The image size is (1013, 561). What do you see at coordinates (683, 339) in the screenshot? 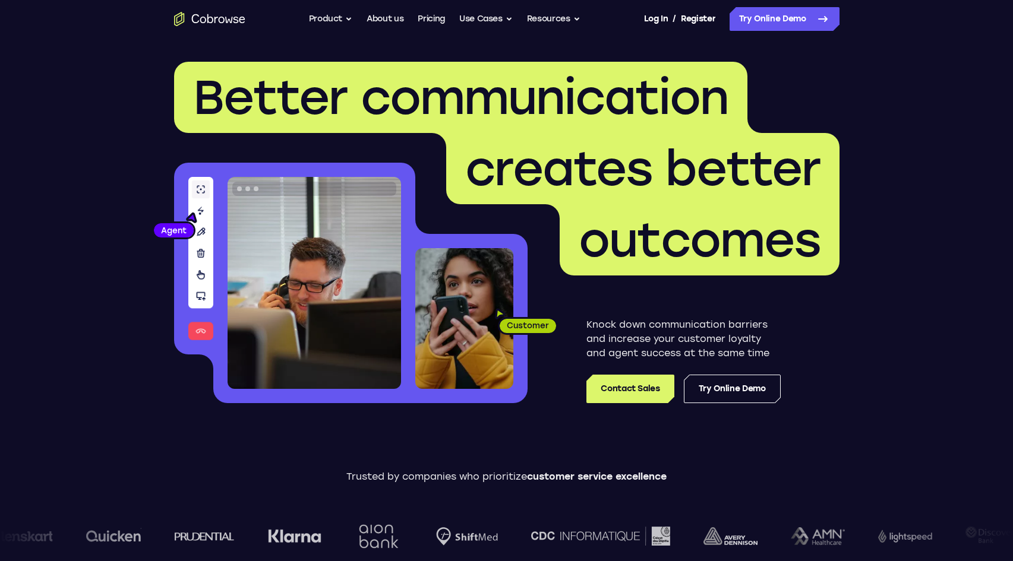
I see `p: Knock down communication barriers and increase your customer loyalty and agent success at the sam...` at bounding box center [683, 339].